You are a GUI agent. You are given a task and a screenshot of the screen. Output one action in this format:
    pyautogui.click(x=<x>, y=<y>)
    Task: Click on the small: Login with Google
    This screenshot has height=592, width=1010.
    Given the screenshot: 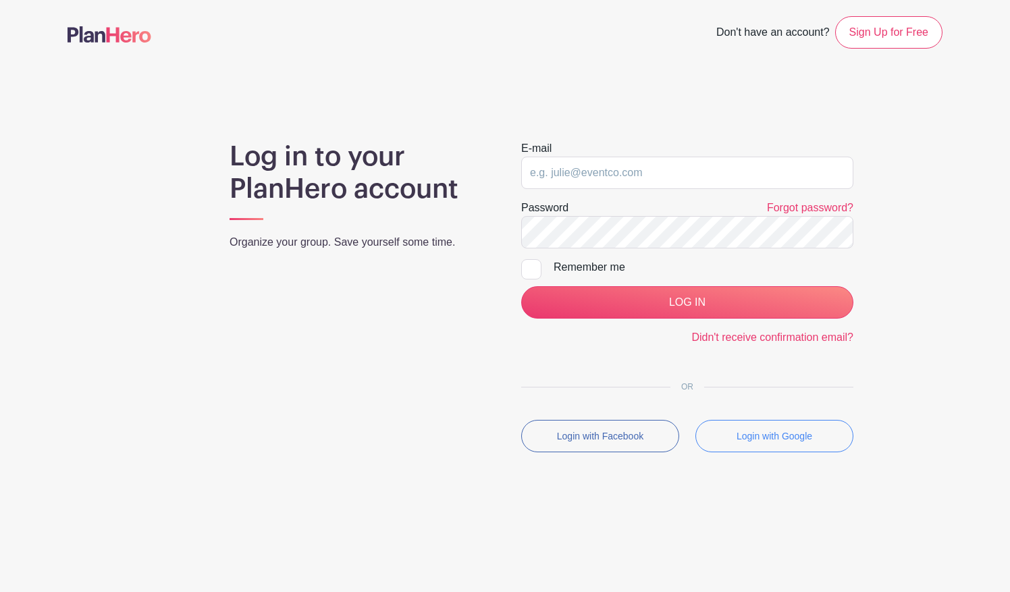 What is the action you would take?
    pyautogui.click(x=775, y=436)
    